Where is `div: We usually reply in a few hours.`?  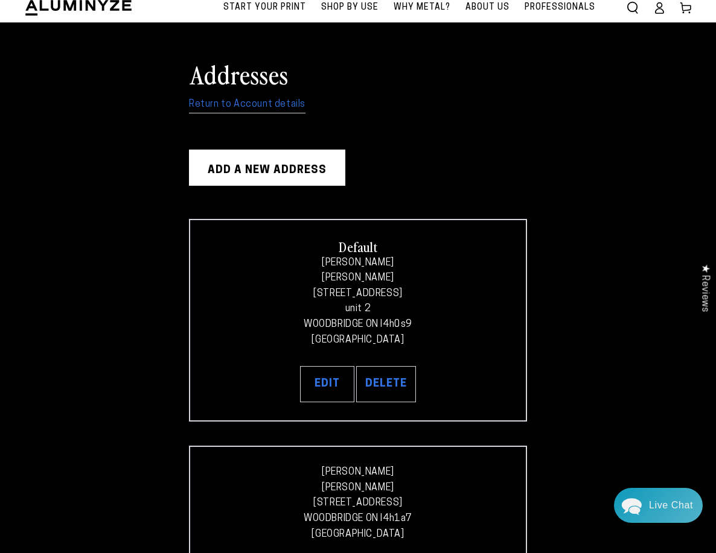
div: We usually reply in a few hours. is located at coordinates (128, 61).